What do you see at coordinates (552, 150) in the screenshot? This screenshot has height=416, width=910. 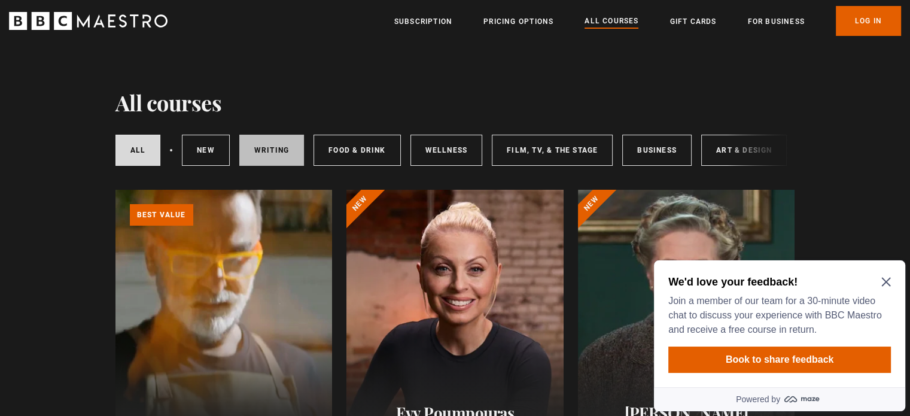 I see `a: Film, TV, & The Stage` at bounding box center [552, 150].